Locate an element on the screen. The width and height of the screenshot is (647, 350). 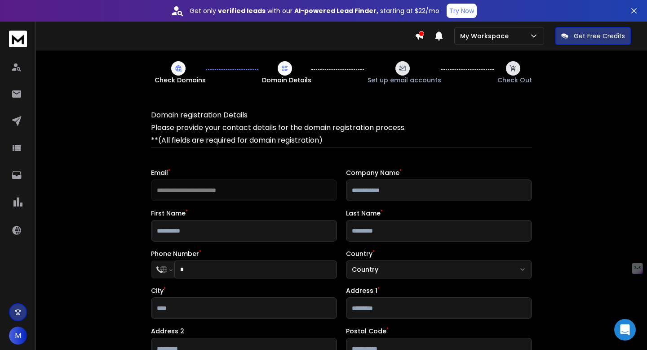
span: M is located at coordinates (18, 335).